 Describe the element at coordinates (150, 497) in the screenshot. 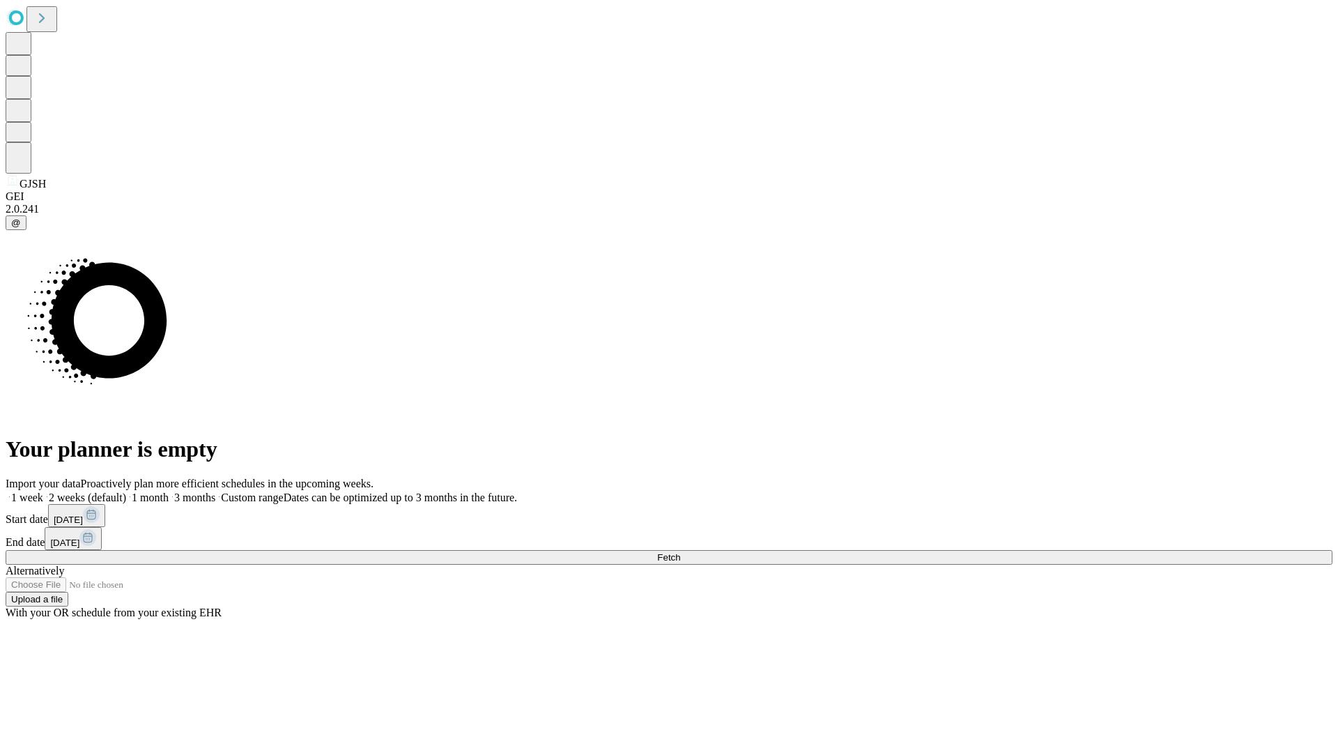

I see `span: 1 month` at that location.